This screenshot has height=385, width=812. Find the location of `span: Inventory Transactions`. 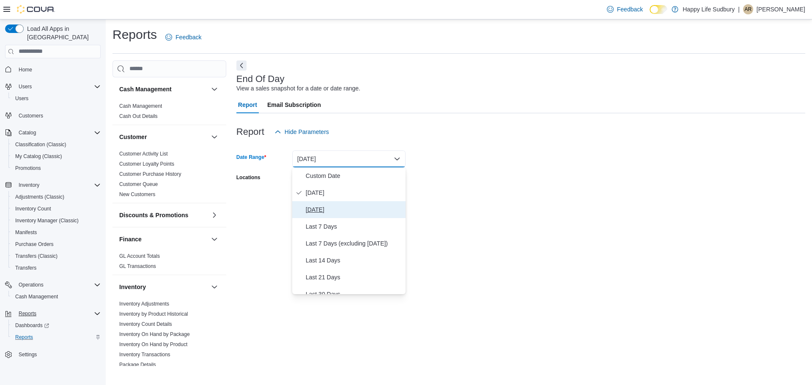

span: Inventory Transactions is located at coordinates (145, 355).